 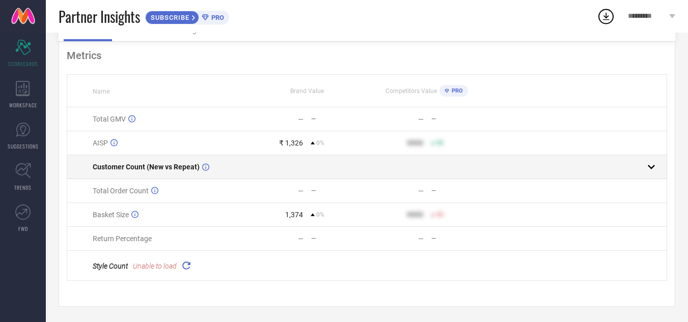 I want to click on span: Basket Size, so click(x=111, y=215).